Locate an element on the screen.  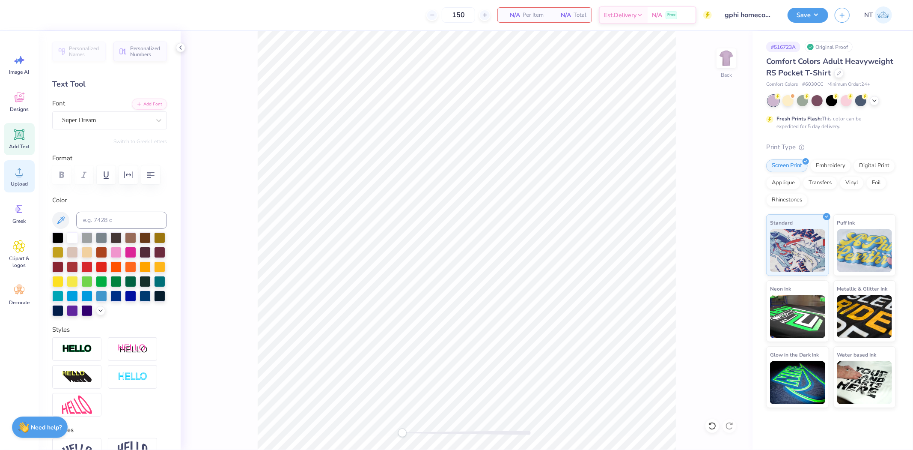
span: Image AI is located at coordinates (19, 72).